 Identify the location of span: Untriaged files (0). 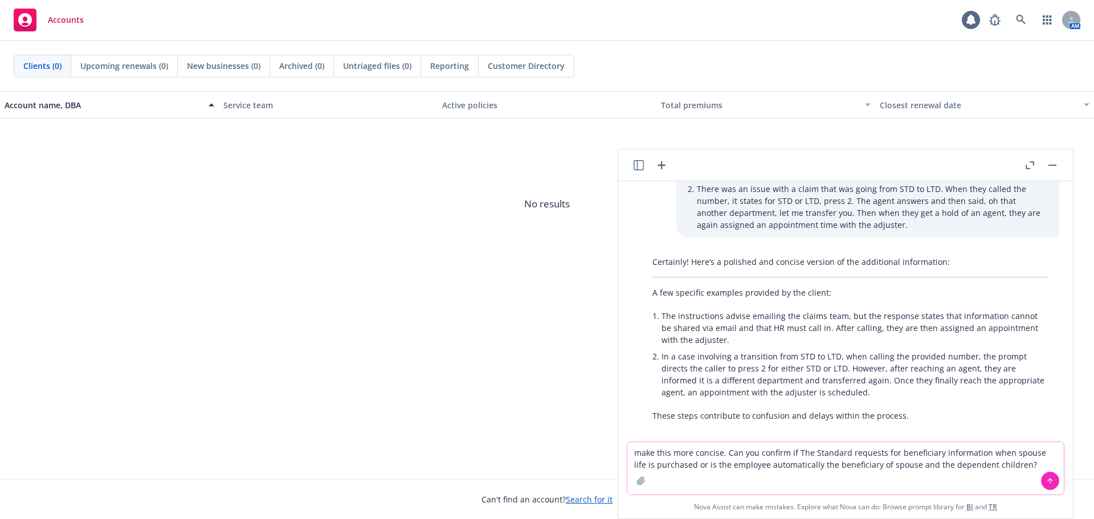
(377, 66).